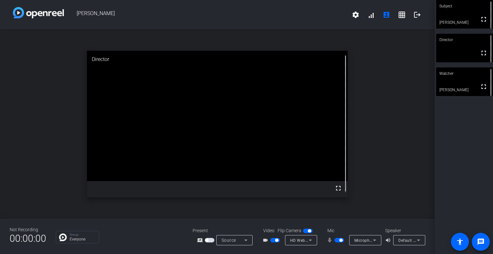  What do you see at coordinates (28, 238) in the screenshot?
I see `span: 00:00:00` at bounding box center [28, 238].